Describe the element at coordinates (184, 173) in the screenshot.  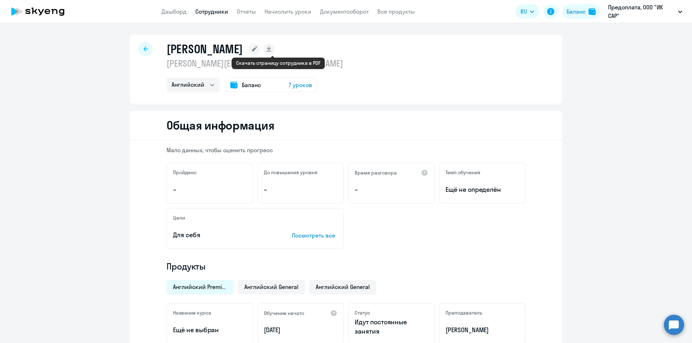
I see `h5: Пройдено` at that location.